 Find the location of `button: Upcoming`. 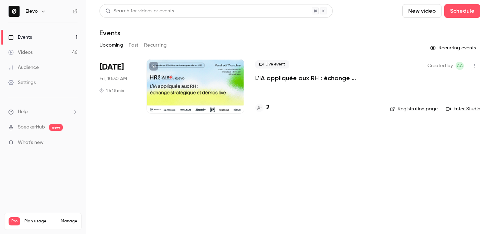

button: Upcoming is located at coordinates (111, 45).